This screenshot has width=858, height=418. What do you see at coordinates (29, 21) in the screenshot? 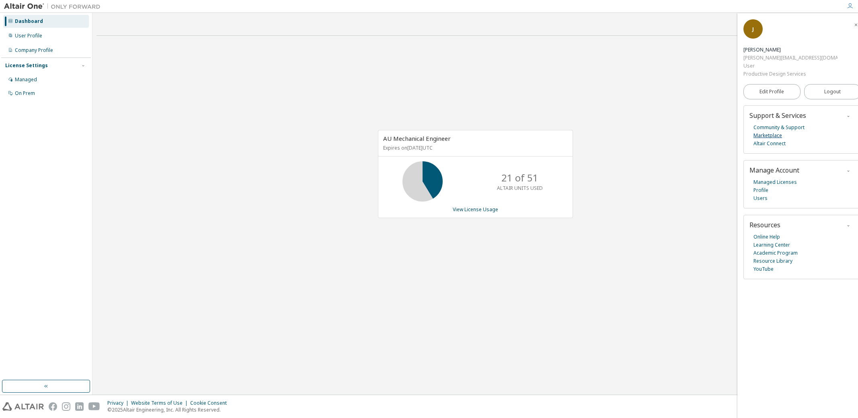
I see `div: Dashboard` at bounding box center [29, 21].